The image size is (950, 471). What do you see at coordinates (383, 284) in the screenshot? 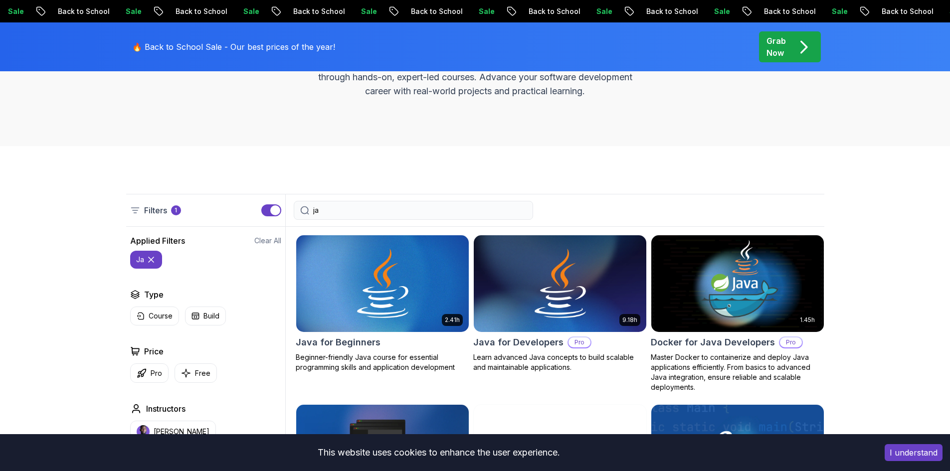
I see `img: Java for Beginners card` at bounding box center [383, 284].